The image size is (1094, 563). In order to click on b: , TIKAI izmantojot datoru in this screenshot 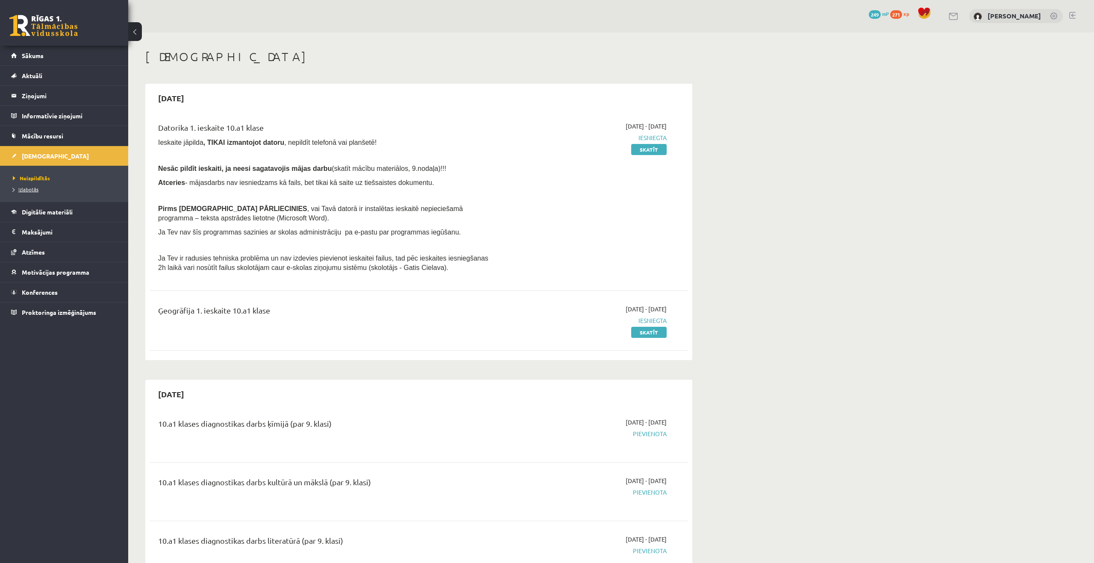, I will do `click(244, 142)`.